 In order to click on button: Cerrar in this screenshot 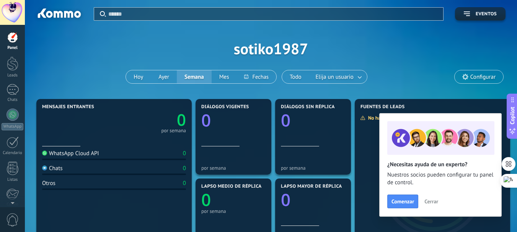, I will do `click(432, 202)`.